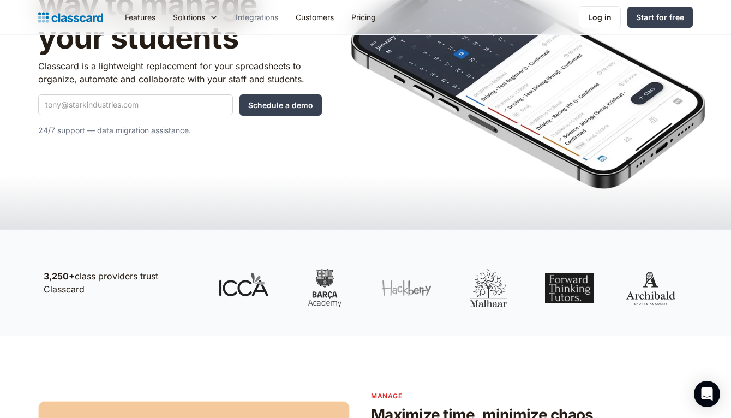  Describe the element at coordinates (660, 17) in the screenshot. I see `a: Start for free` at that location.